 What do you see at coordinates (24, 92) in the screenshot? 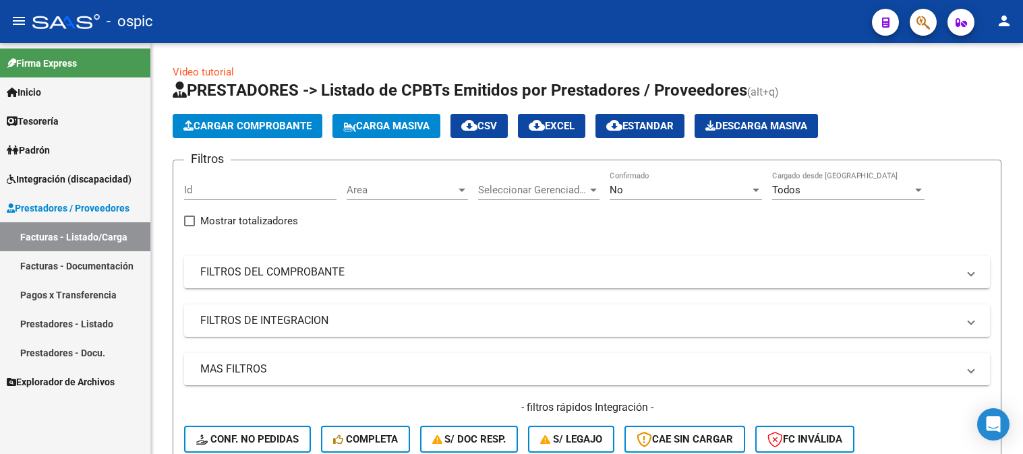
I see `span: Inicio` at bounding box center [24, 92].